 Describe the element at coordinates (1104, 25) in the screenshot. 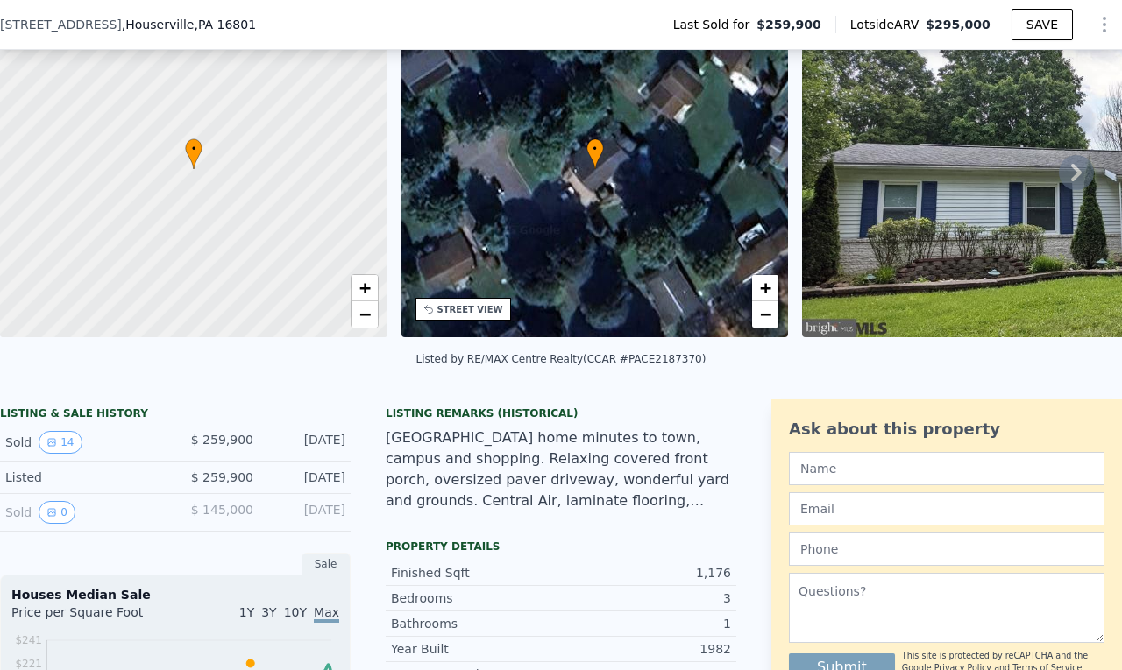

I see `button: Show Options` at that location.